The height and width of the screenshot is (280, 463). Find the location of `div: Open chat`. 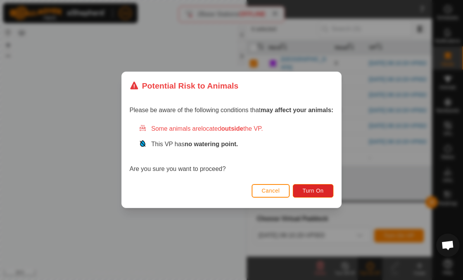

div: Open chat is located at coordinates (447, 246).